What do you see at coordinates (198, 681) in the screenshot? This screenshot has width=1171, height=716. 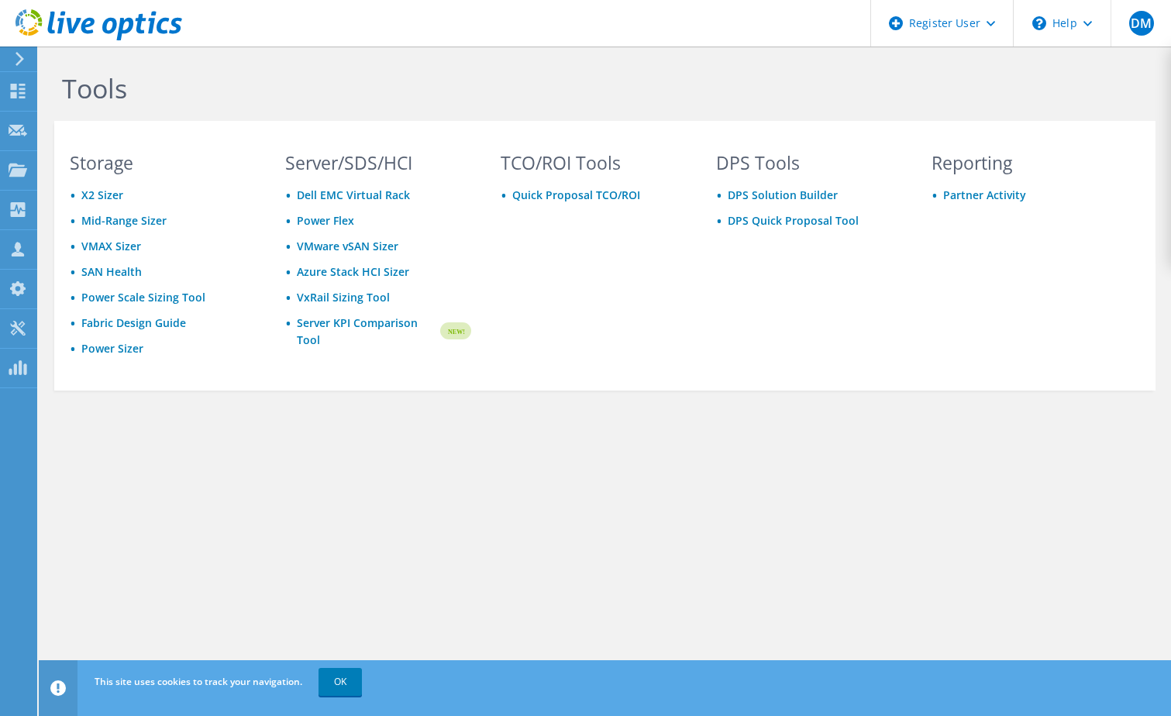 I see `span: This site uses cookies to track your navigation.` at bounding box center [198, 681].